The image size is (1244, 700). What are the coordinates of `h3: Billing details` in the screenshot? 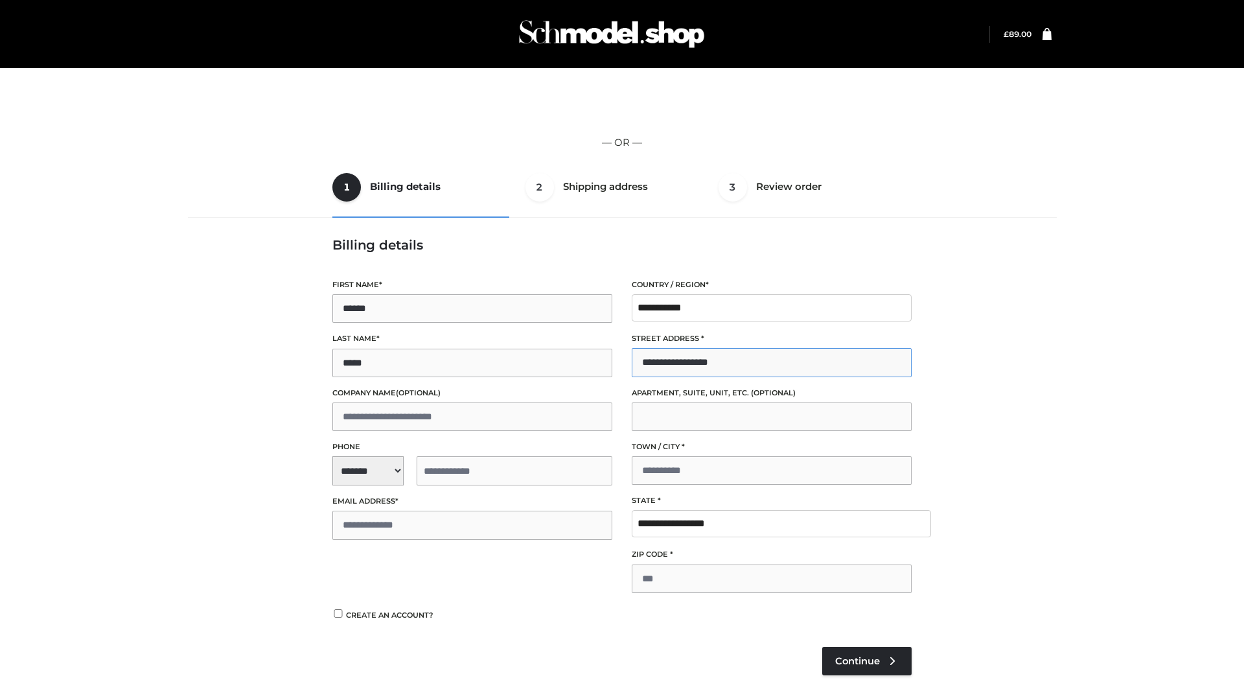 It's located at (622, 245).